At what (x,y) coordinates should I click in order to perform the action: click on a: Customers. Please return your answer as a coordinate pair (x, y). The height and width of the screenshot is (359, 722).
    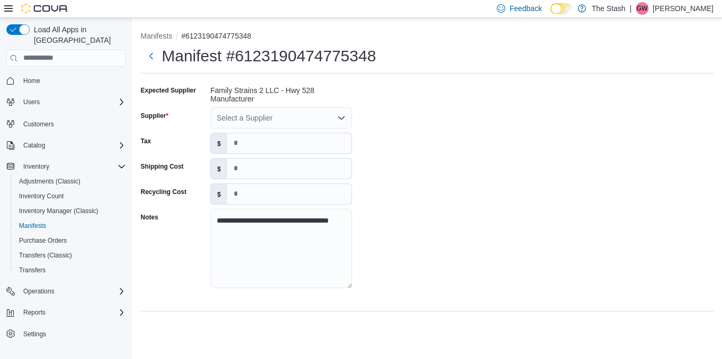
    Looking at the image, I should click on (39, 124).